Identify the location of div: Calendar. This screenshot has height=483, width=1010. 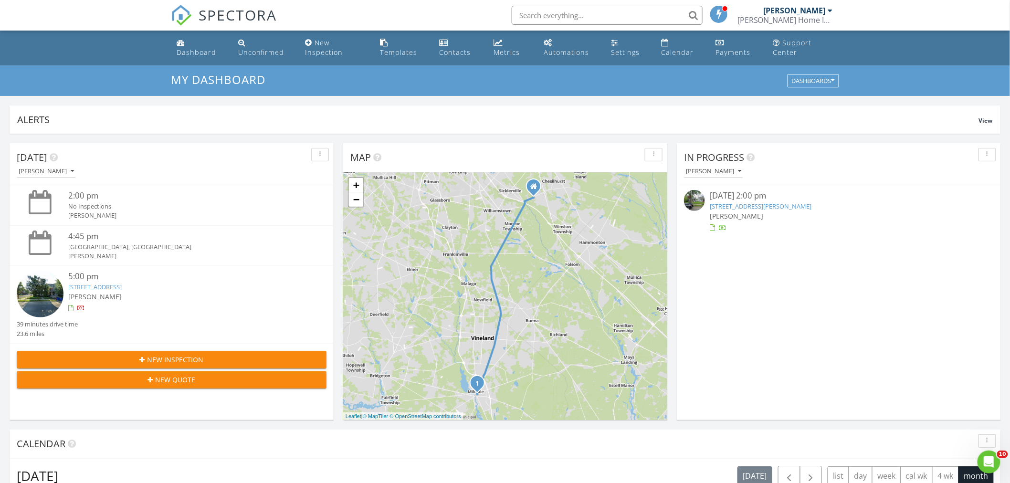
(677, 52).